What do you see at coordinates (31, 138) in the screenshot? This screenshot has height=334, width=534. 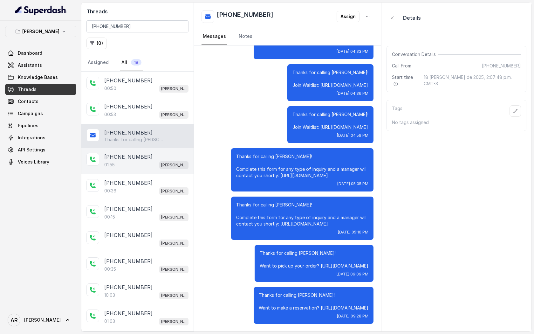 I see `span: Integrations` at bounding box center [31, 138].